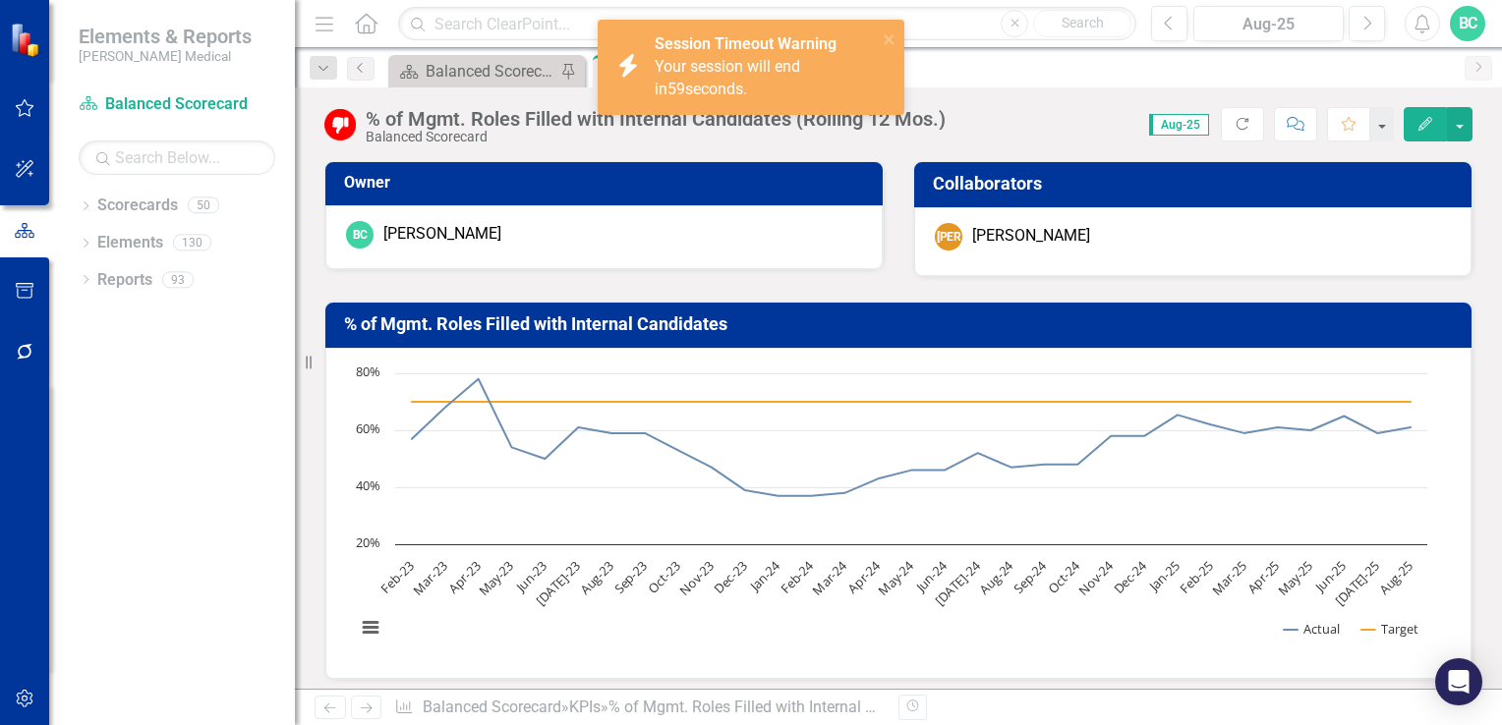 The height and width of the screenshot is (725, 1502). Describe the element at coordinates (655, 137) in the screenshot. I see `div: Balanced Scorecard` at that location.